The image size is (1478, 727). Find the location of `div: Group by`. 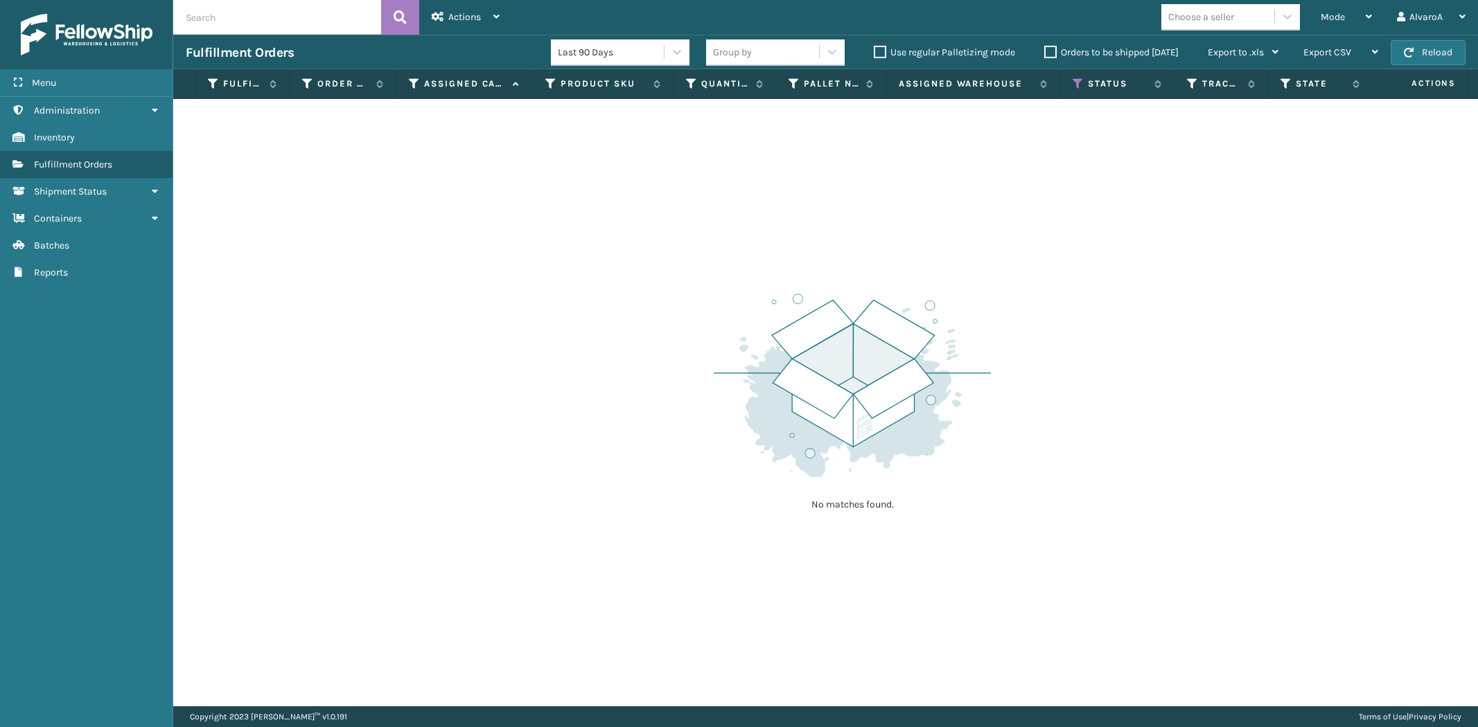

div: Group by is located at coordinates (732, 52).